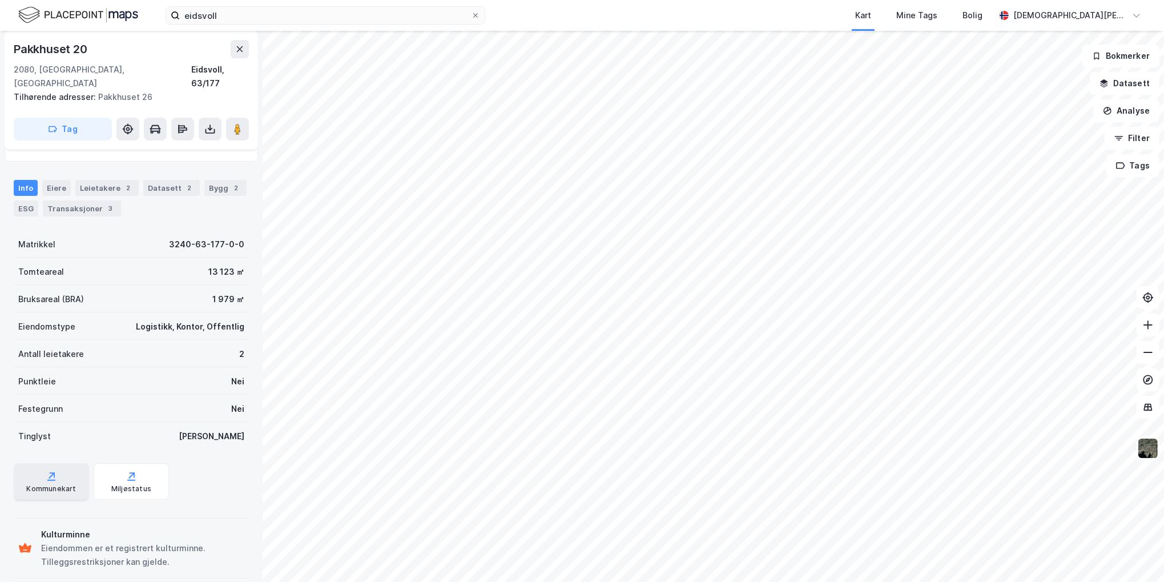  I want to click on span: Tilhørende adresser:, so click(56, 96).